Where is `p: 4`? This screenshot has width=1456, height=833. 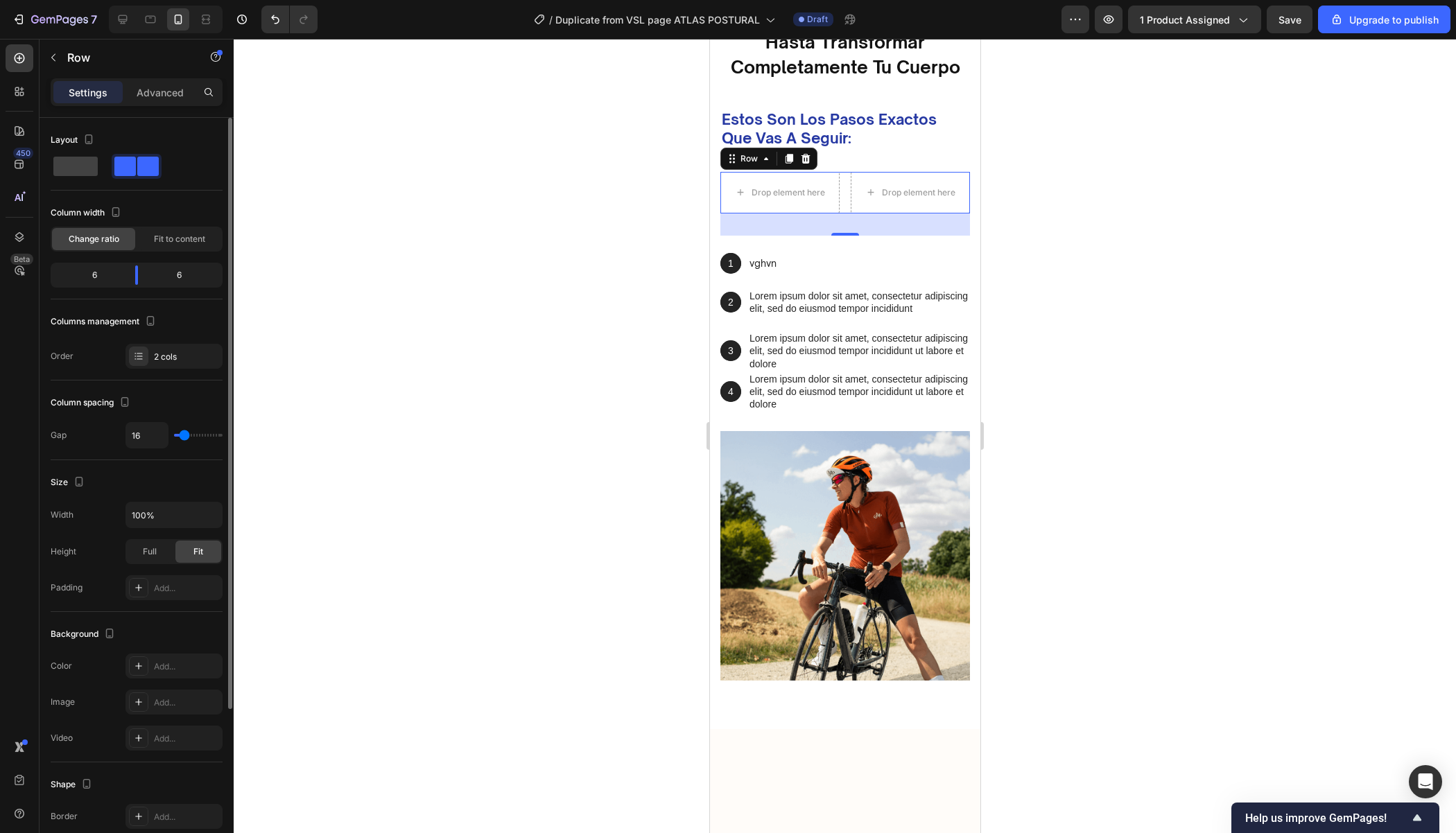
p: 4 is located at coordinates (21, 352).